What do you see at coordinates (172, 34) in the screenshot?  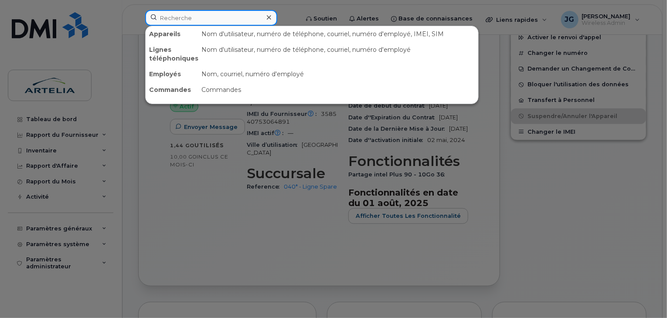 I see `div: Appareils` at bounding box center [172, 34].